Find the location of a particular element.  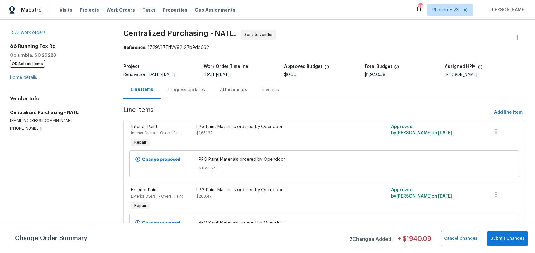

span: Submit Changes is located at coordinates (507, 238).